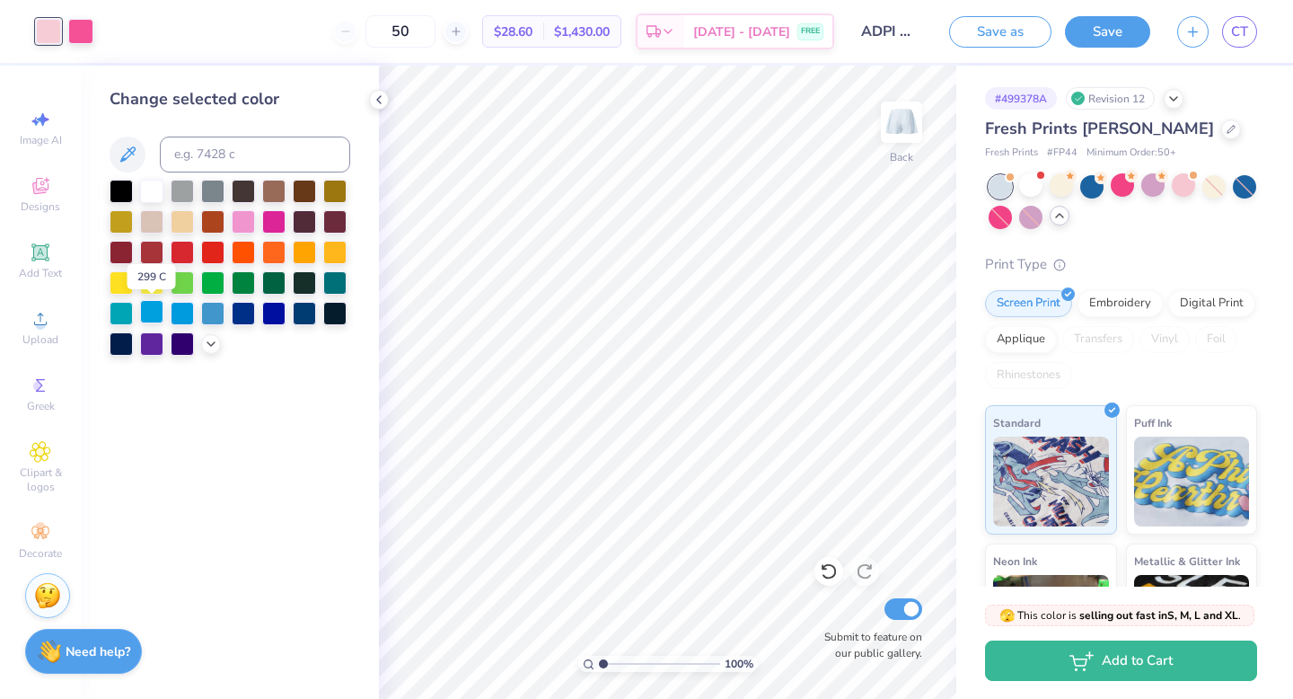 The width and height of the screenshot is (1293, 699). What do you see at coordinates (1051, 481) in the screenshot?
I see `img: Standard` at bounding box center [1051, 481].